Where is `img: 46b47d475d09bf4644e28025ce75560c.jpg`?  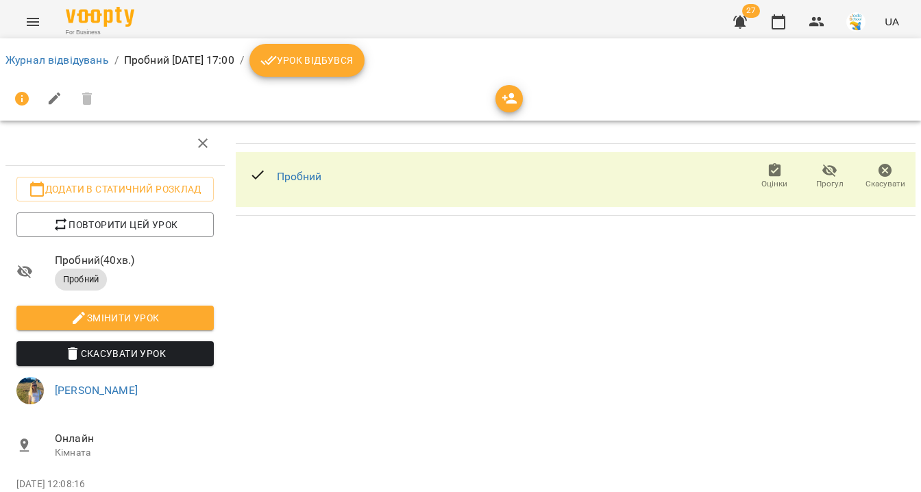 img: 46b47d475d09bf4644e28025ce75560c.jpg is located at coordinates (30, 390).